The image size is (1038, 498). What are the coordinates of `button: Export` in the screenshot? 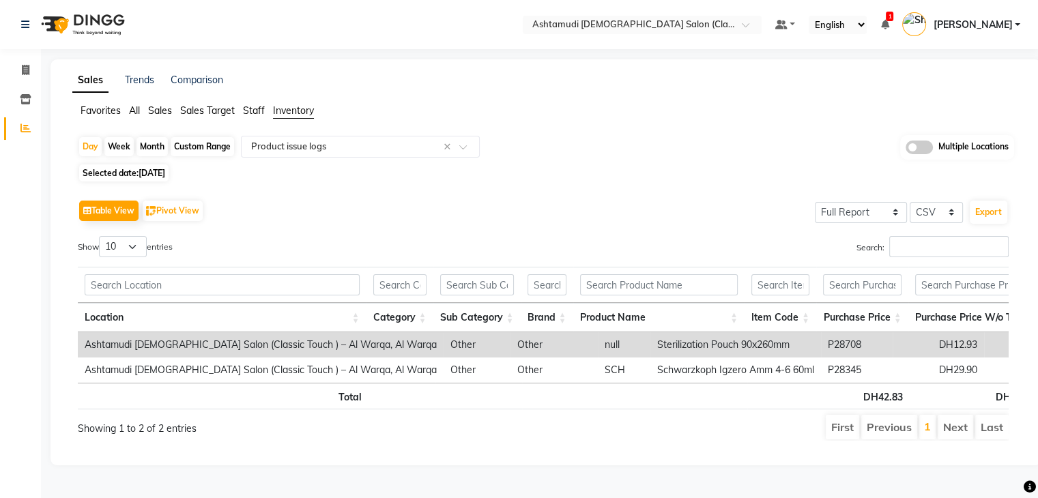 It's located at (988, 212).